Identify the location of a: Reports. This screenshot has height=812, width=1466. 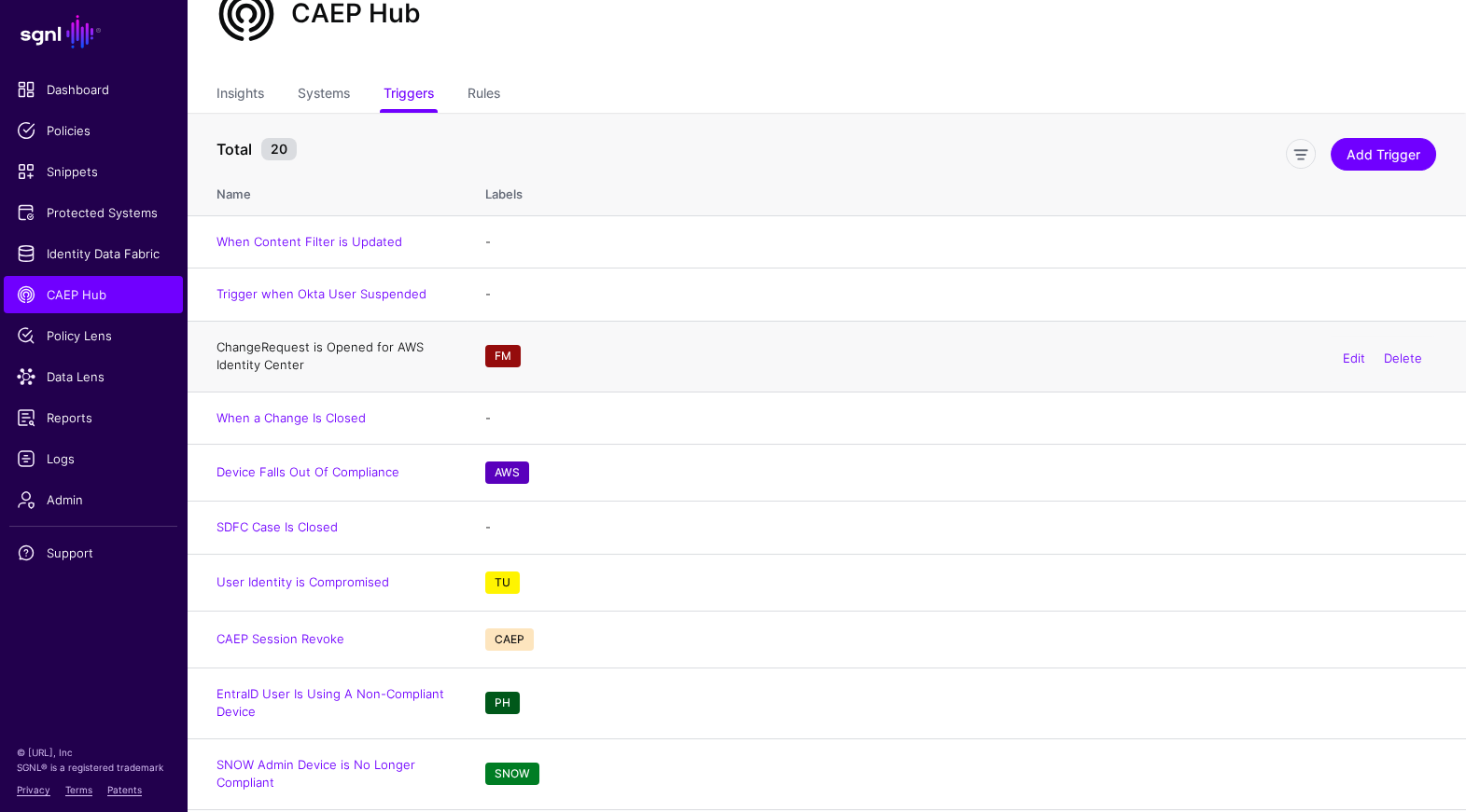
(93, 418).